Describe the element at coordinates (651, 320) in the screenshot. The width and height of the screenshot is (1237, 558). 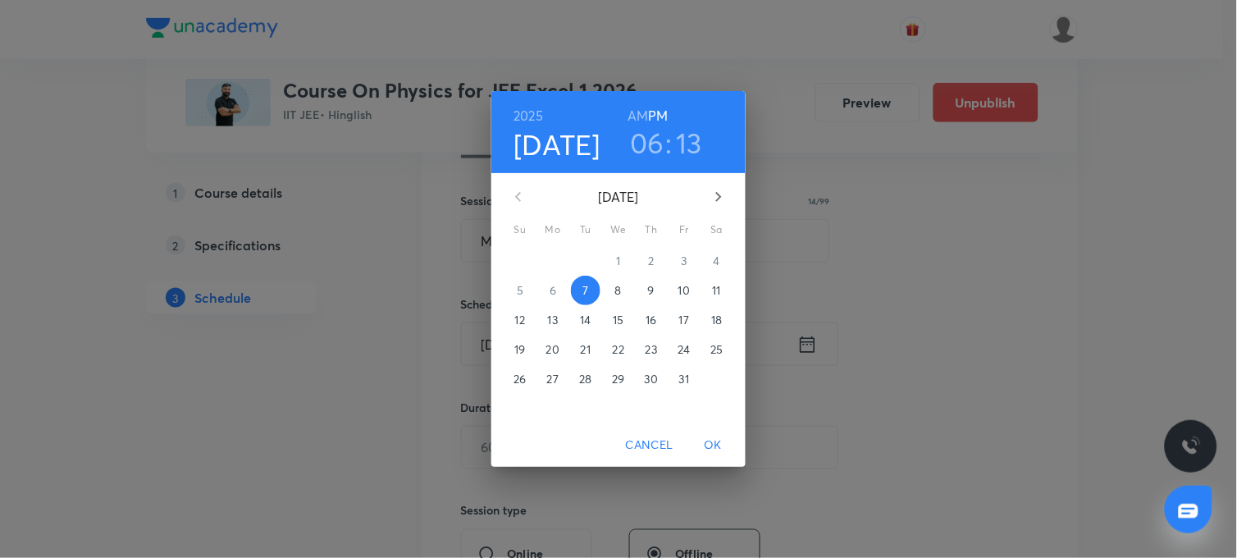
I see `button: 16` at that location.